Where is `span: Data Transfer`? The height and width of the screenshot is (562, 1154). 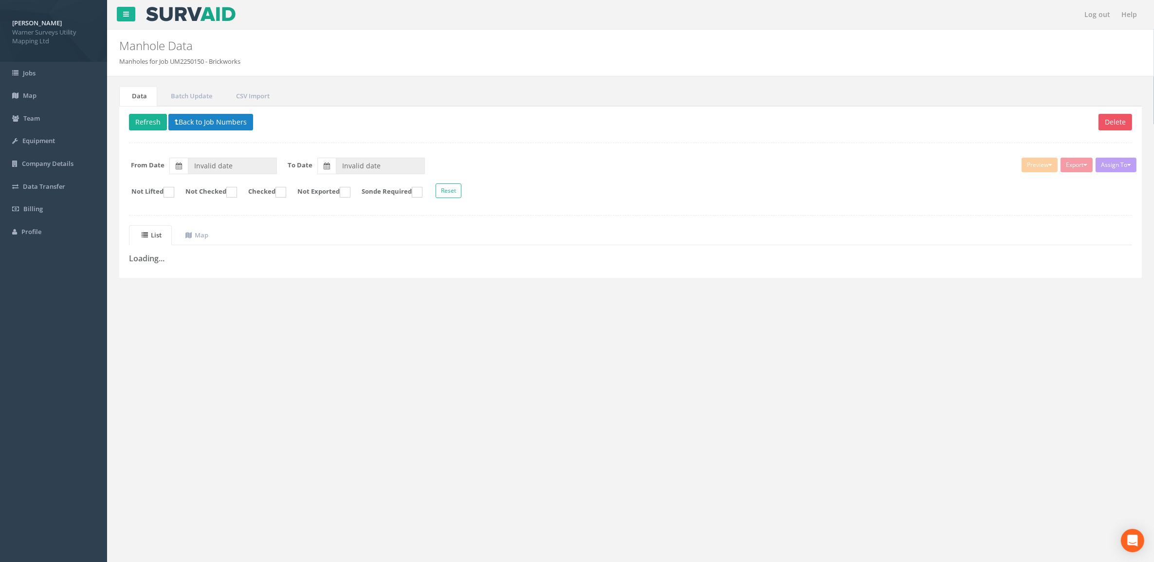 span: Data Transfer is located at coordinates (44, 186).